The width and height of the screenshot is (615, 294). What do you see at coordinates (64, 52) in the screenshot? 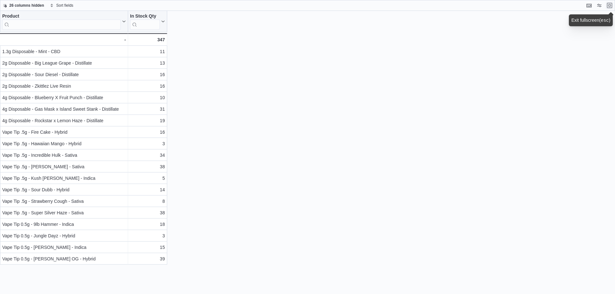
I see `div: 1.3g Disposable - Mint - CBD` at bounding box center [64, 52].